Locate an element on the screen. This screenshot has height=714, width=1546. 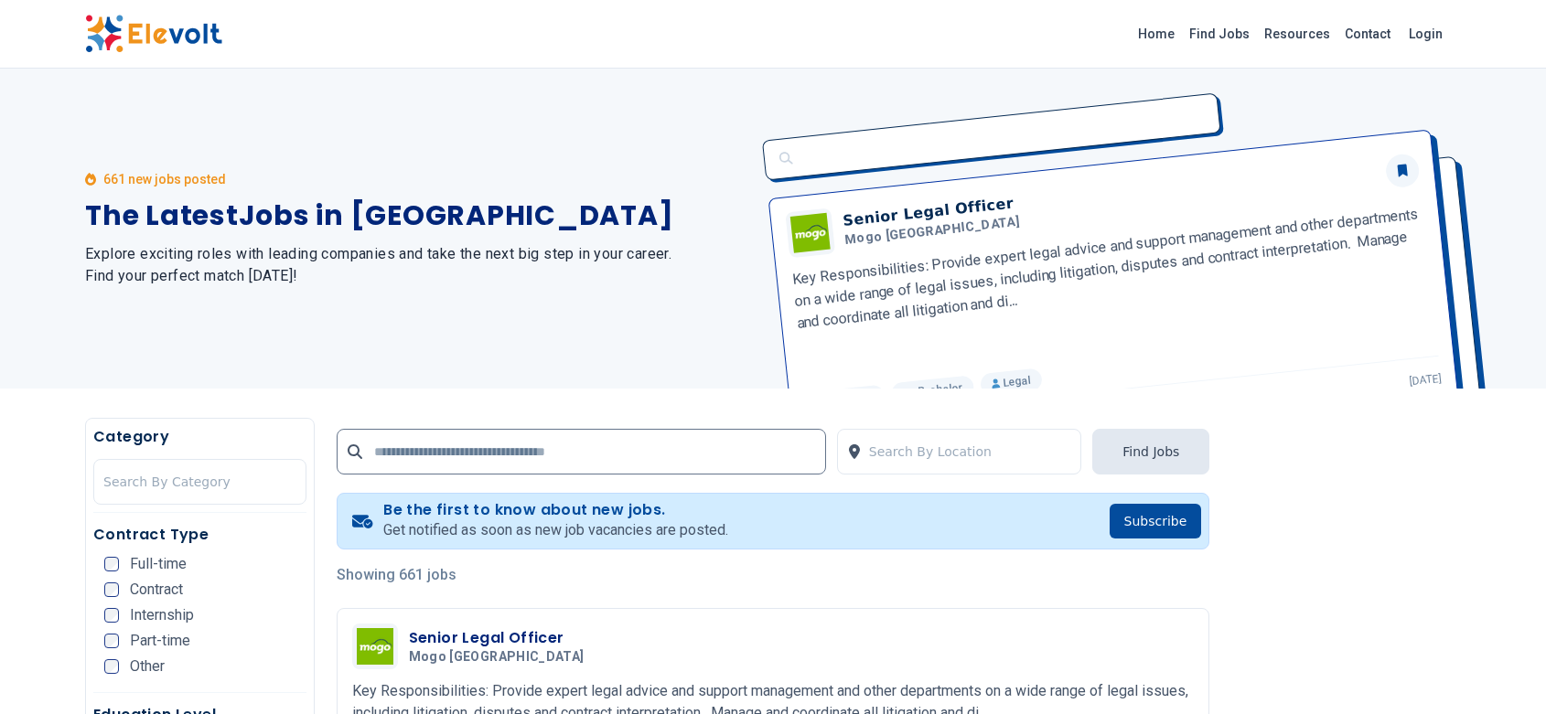
a: Resources is located at coordinates (1297, 34).